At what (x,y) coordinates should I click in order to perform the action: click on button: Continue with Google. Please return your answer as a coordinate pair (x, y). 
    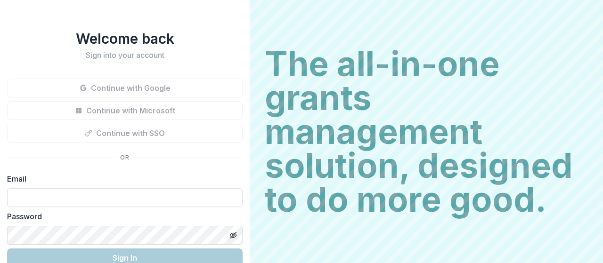
    Looking at the image, I should click on (125, 88).